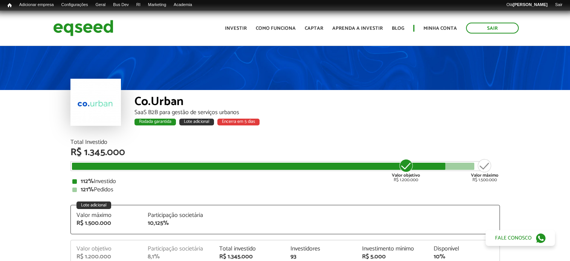  What do you see at coordinates (83, 28) in the screenshot?
I see `img: EqSeed` at bounding box center [83, 28].